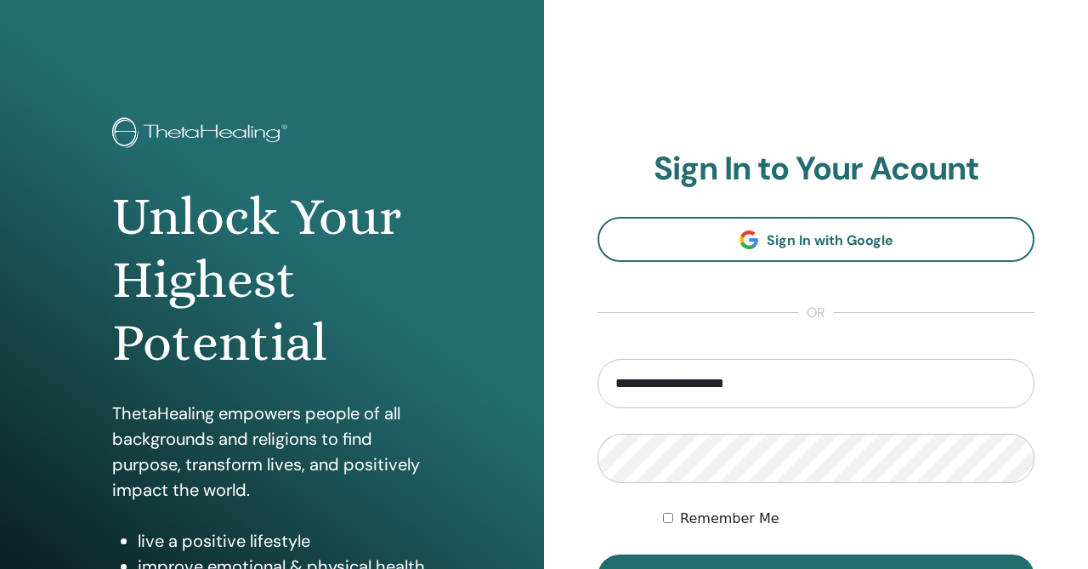  What do you see at coordinates (272, 280) in the screenshot?
I see `h1: Unlock Your Highest Potential` at bounding box center [272, 280].